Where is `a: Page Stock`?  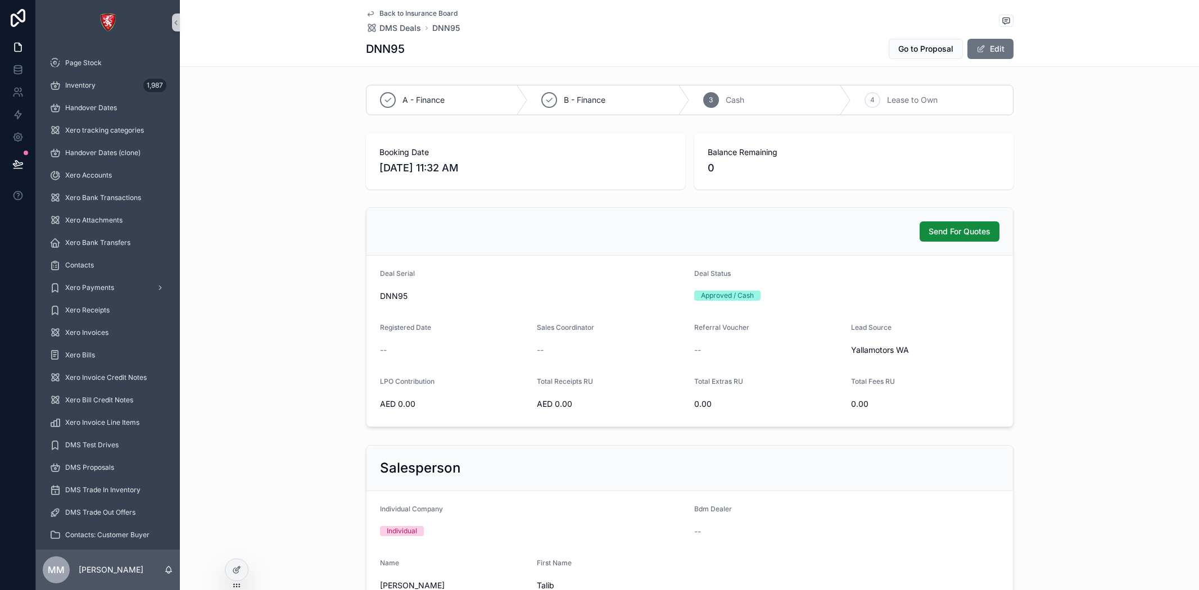 a: Page Stock is located at coordinates (108, 63).